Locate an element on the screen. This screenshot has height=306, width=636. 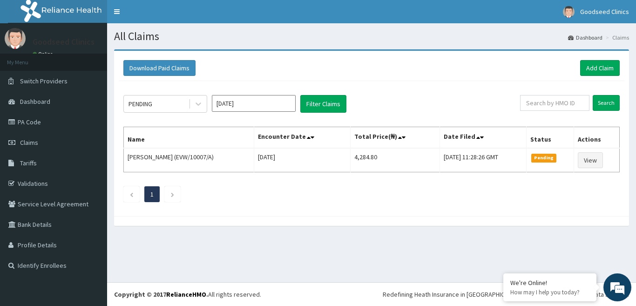
div: PENDING is located at coordinates (140, 104).